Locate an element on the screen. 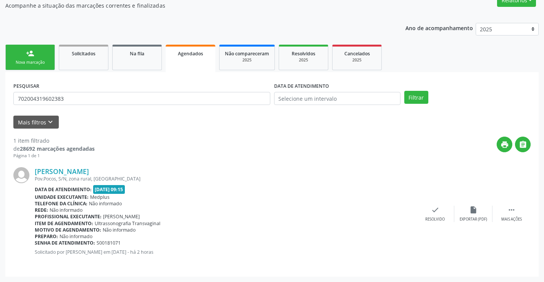 The image size is (544, 282). b: Unidade executante: is located at coordinates (61, 197).